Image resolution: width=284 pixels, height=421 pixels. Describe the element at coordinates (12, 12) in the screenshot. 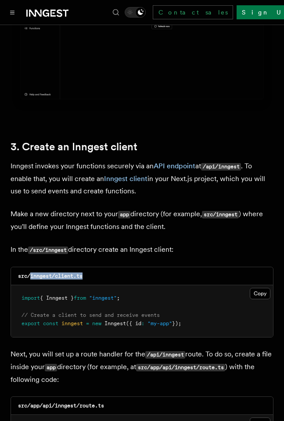

I see `button: Toggle navigation` at that location.